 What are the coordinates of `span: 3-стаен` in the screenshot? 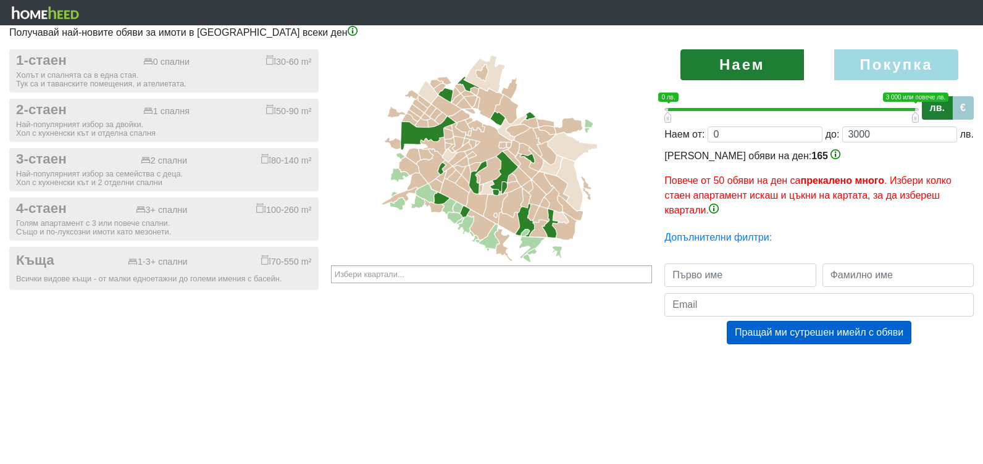 It's located at (41, 159).